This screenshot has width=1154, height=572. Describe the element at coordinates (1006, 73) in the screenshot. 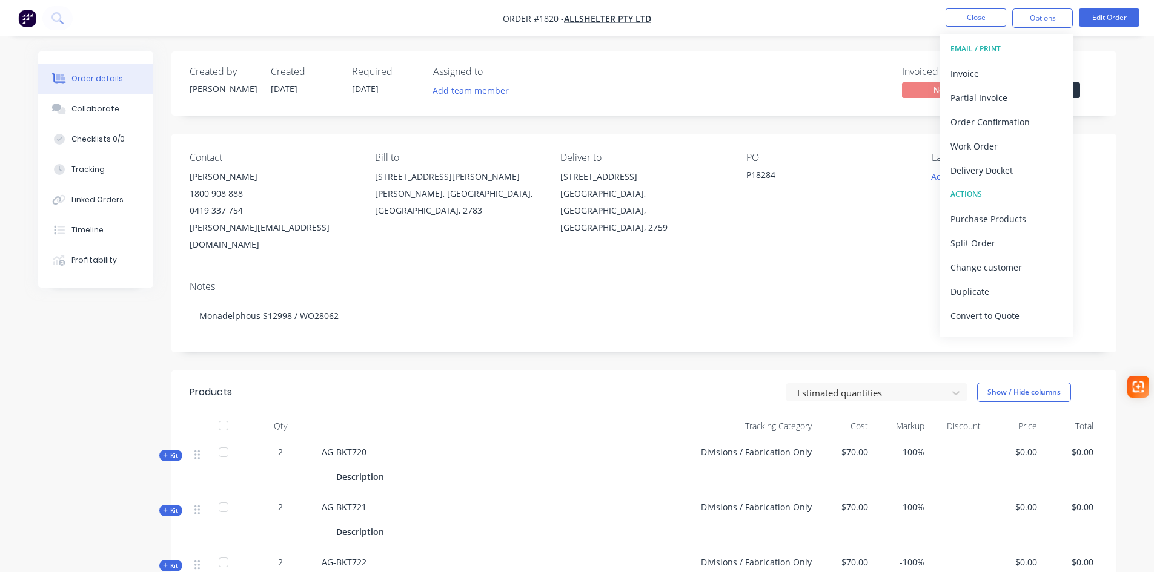

I see `div: Invoice` at that location.